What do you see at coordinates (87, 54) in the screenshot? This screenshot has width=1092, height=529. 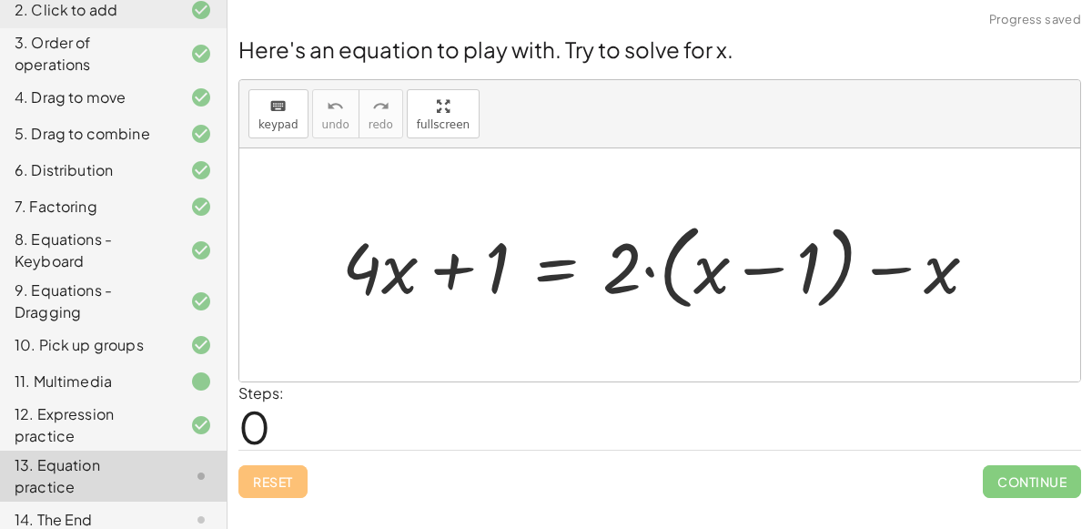 I see `div: 3. Order of operations` at bounding box center [87, 54].